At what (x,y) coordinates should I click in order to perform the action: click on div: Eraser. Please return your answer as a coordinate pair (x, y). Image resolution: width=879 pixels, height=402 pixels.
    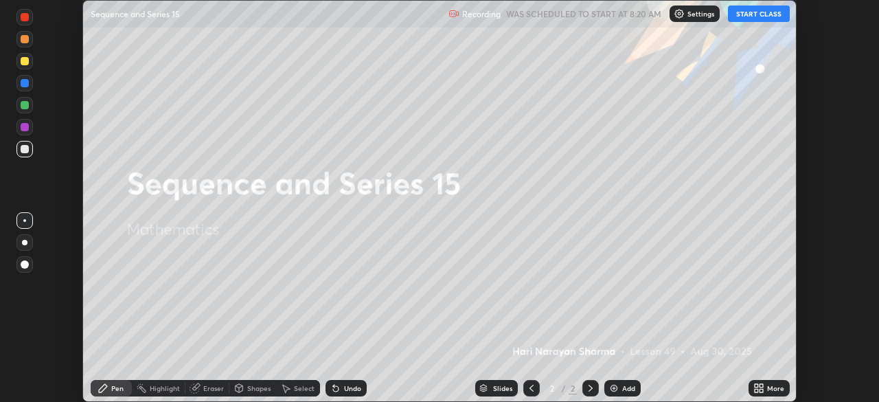
    Looking at the image, I should click on (213, 388).